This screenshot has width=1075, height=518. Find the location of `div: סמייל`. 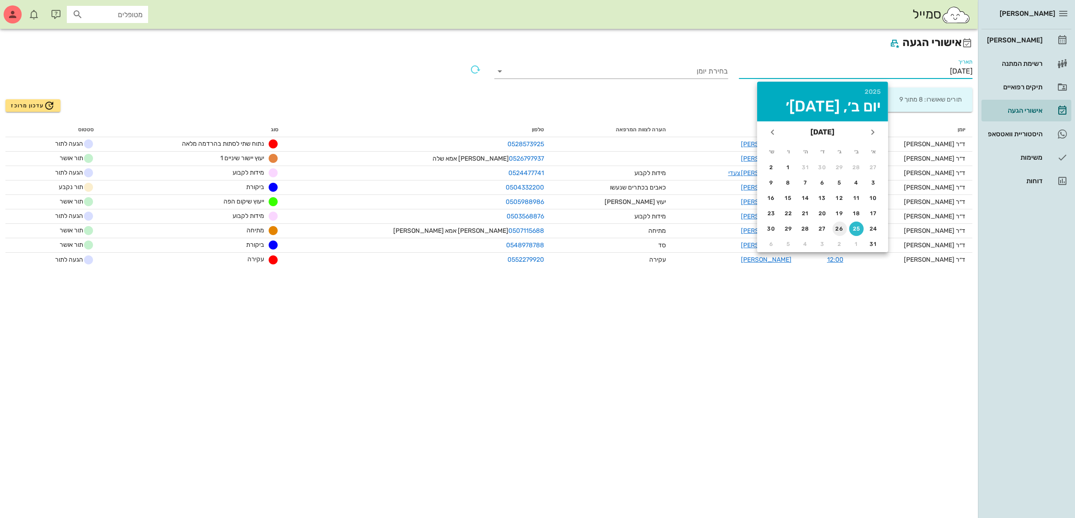

div: סמייל is located at coordinates (942, 14).